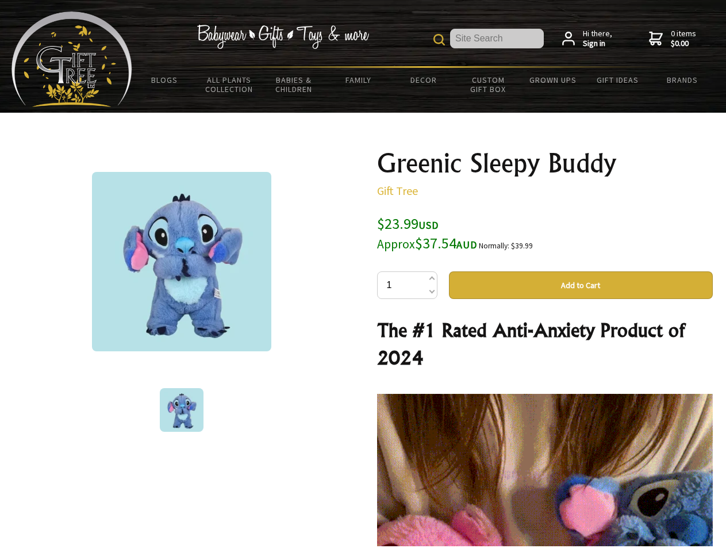  What do you see at coordinates (488, 85) in the screenshot?
I see `a: Custom Gift Box` at bounding box center [488, 85].